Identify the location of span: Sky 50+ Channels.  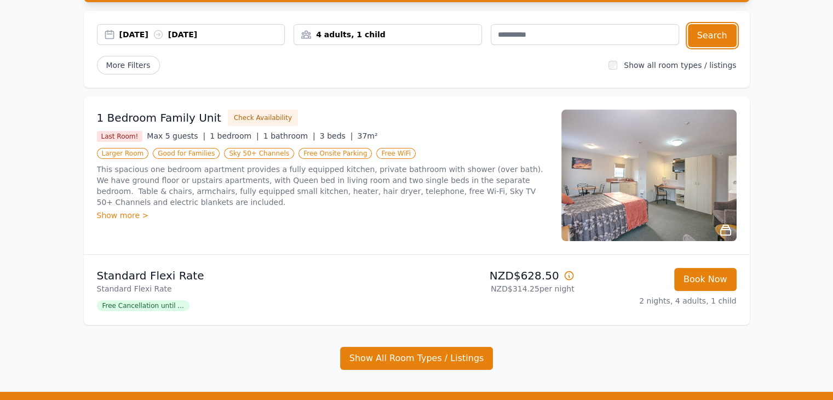
(259, 153).